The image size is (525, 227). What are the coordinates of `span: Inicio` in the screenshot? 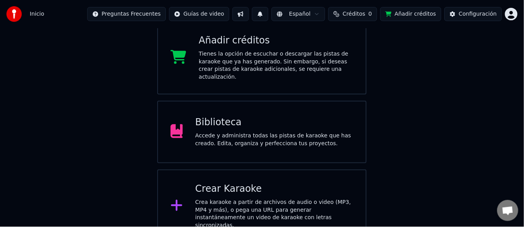 It's located at (37, 14).